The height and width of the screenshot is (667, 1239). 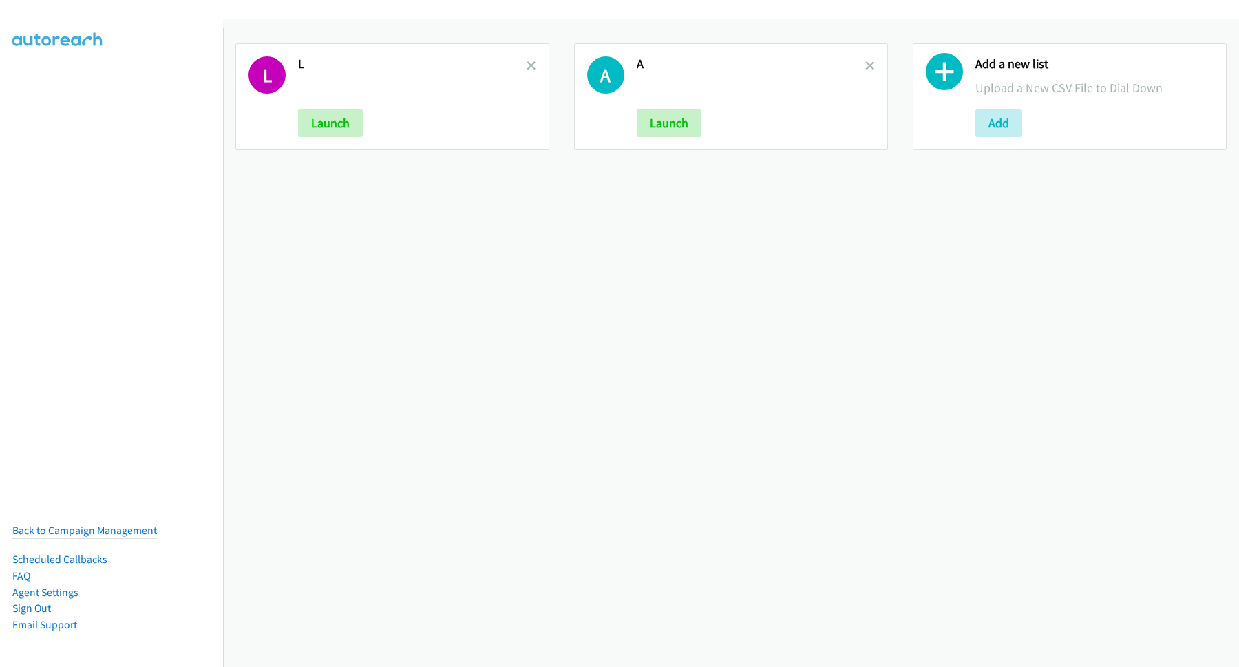 I want to click on a: Back to Campaign Management, so click(x=85, y=530).